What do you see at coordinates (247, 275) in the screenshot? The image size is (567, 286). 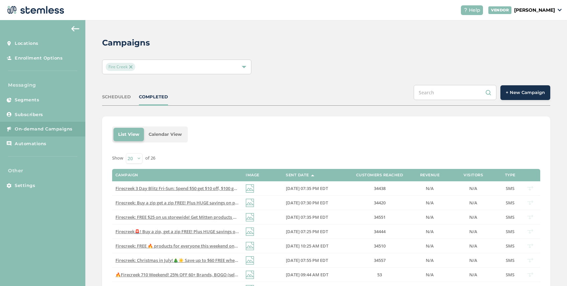 I see `span: 🔥Firecreek 710 Weekend! 25% OFF 60+ Brands, BOGO (select items), 20% off all accessories! 7/10-7/...` at bounding box center [247, 275].